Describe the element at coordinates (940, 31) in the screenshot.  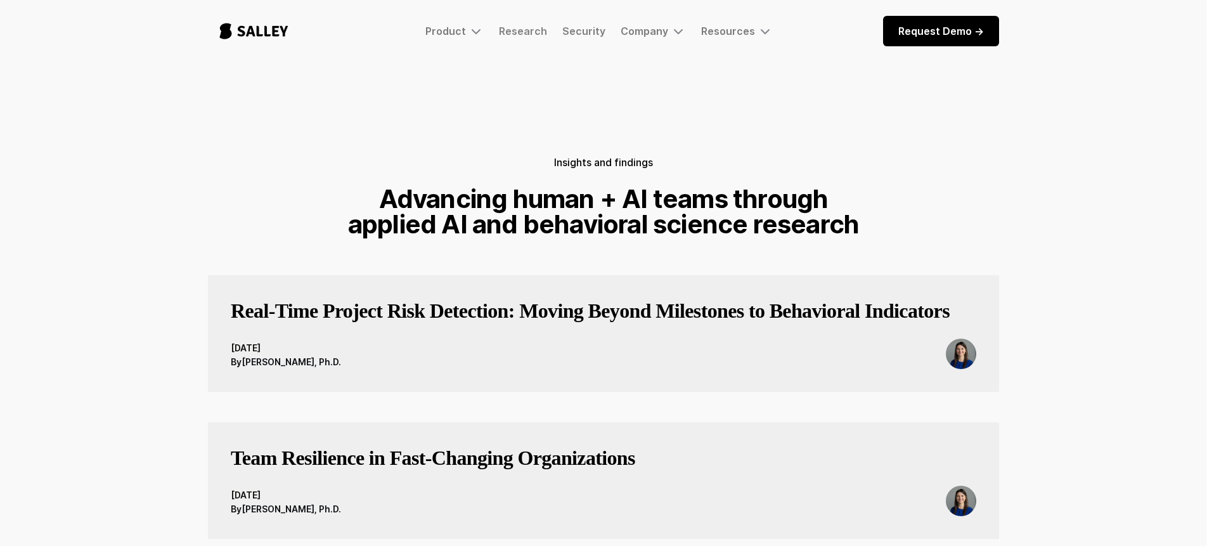
I see `a: Request Demo ->` at that location.